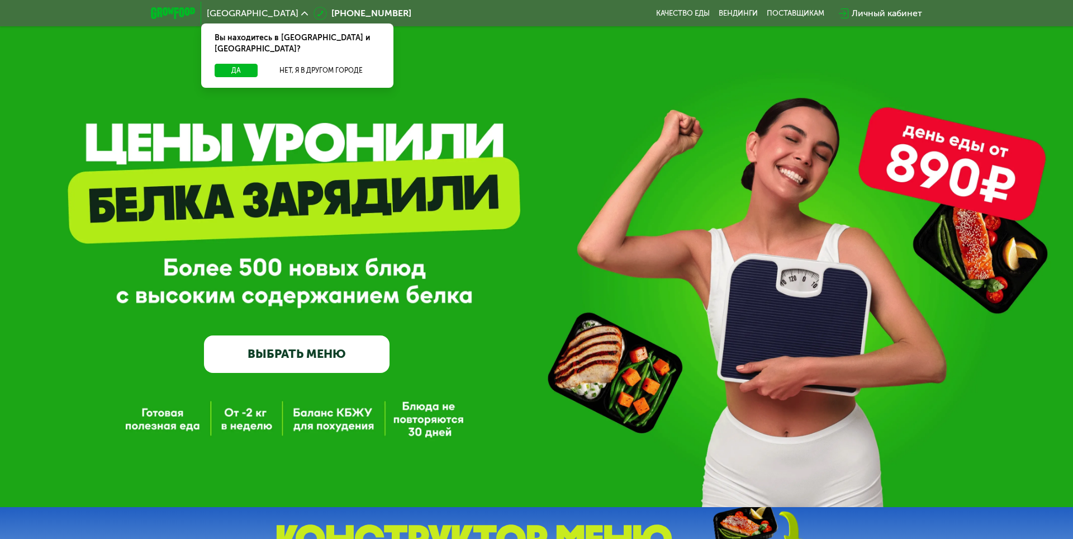 The image size is (1073, 539). Describe the element at coordinates (738, 13) in the screenshot. I see `a: Вендинги` at that location.